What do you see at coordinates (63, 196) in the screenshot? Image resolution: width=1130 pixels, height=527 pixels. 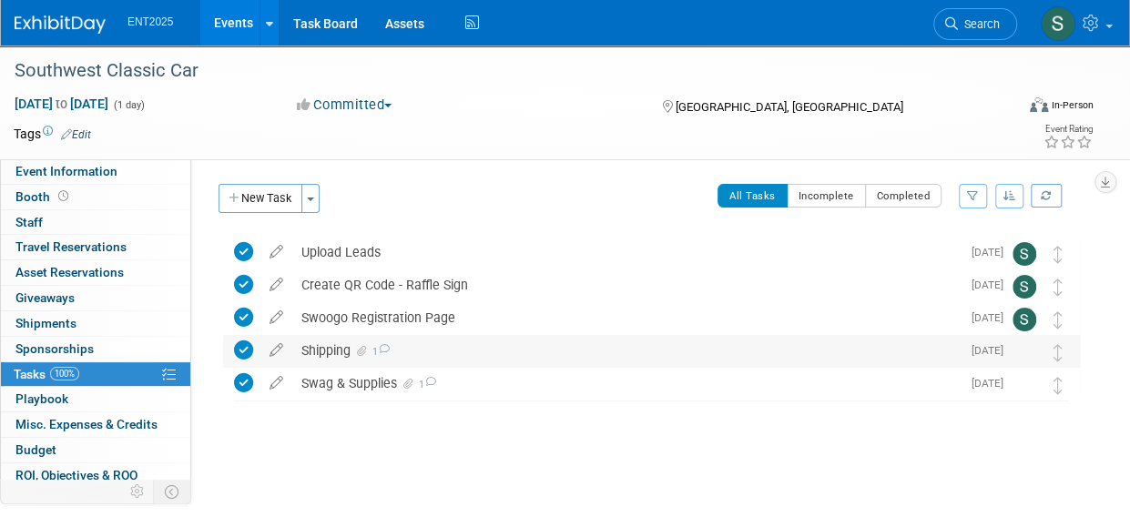 I see `span: Booth not reserved yet` at bounding box center [63, 196].